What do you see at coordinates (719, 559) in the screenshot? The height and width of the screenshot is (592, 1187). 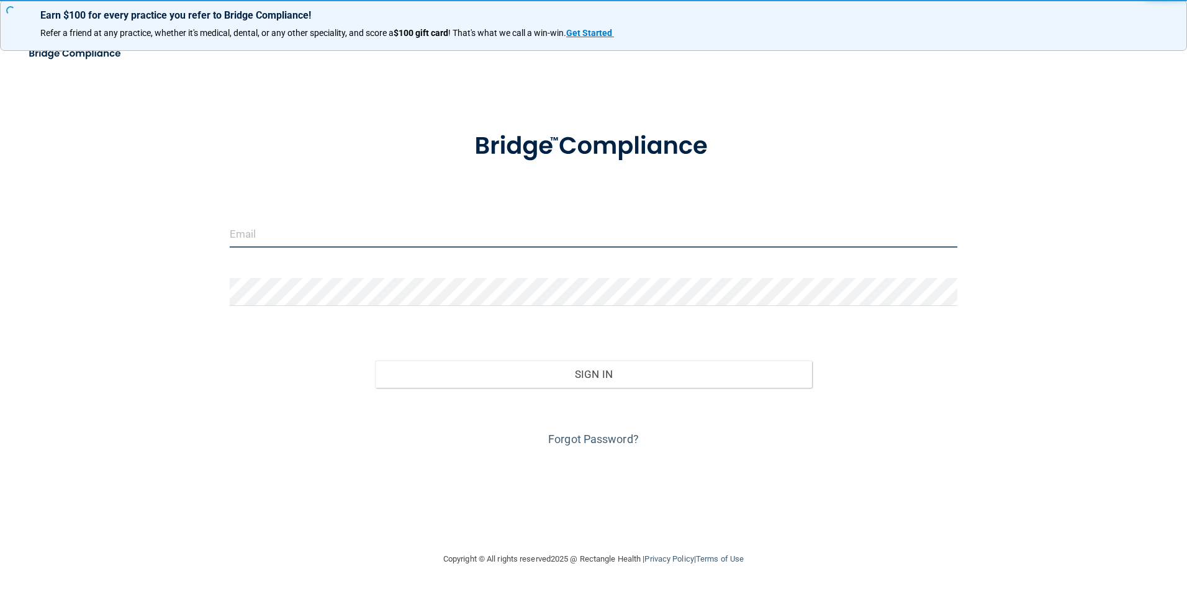 I see `a: Terms of Use` at bounding box center [719, 559].